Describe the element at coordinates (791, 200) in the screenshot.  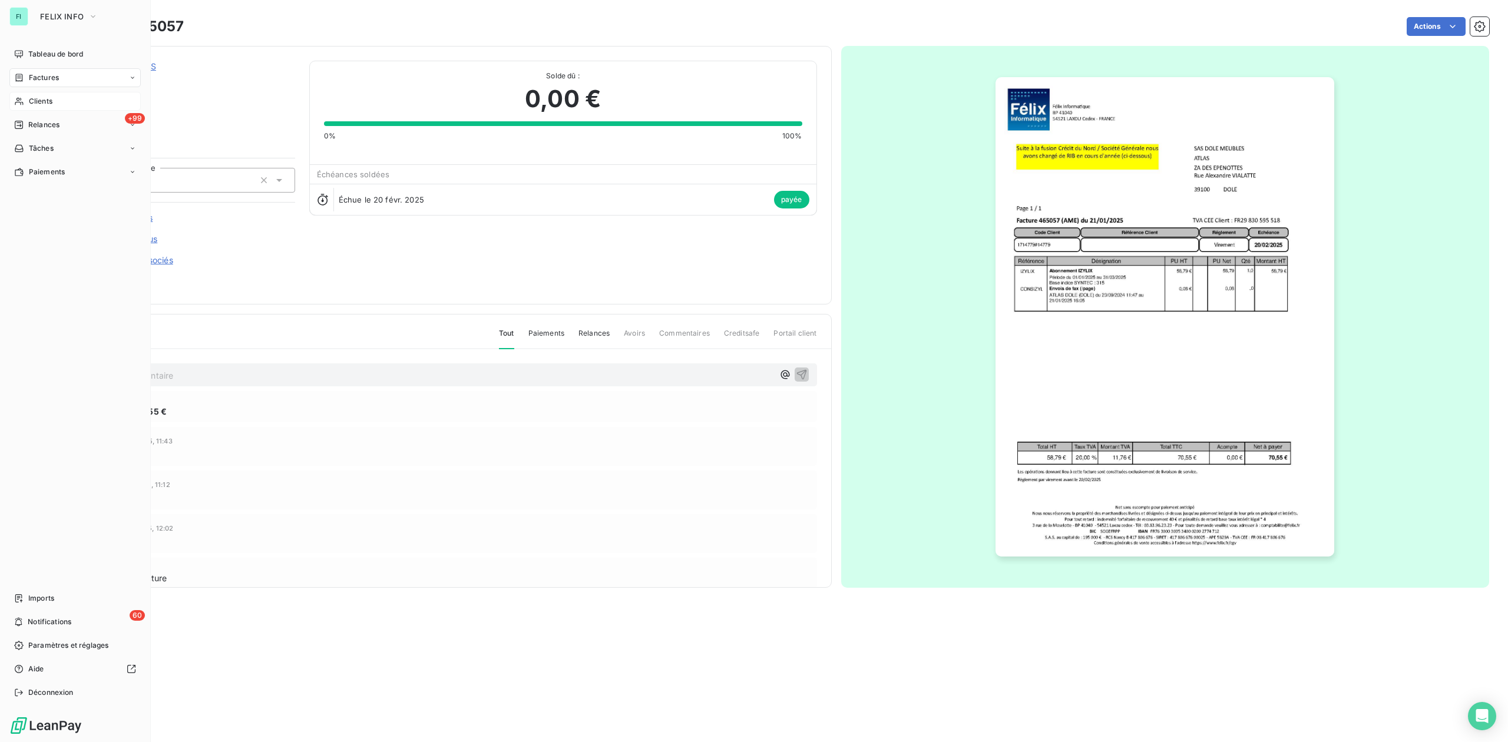
I see `span: payée` at that location.